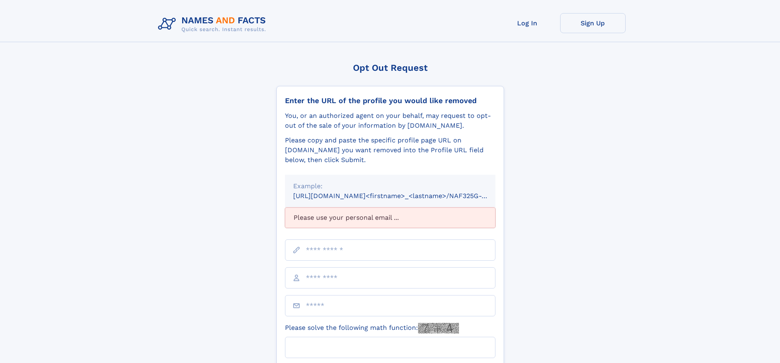 The height and width of the screenshot is (363, 780). What do you see at coordinates (593, 23) in the screenshot?
I see `a: Sign Up` at bounding box center [593, 23].